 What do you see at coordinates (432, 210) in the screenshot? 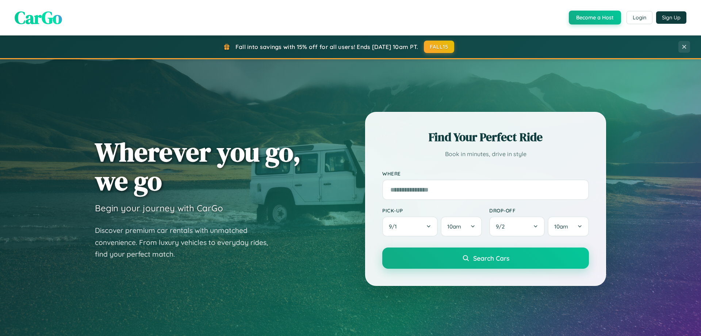
I see `label: Pick-up` at bounding box center [432, 210].